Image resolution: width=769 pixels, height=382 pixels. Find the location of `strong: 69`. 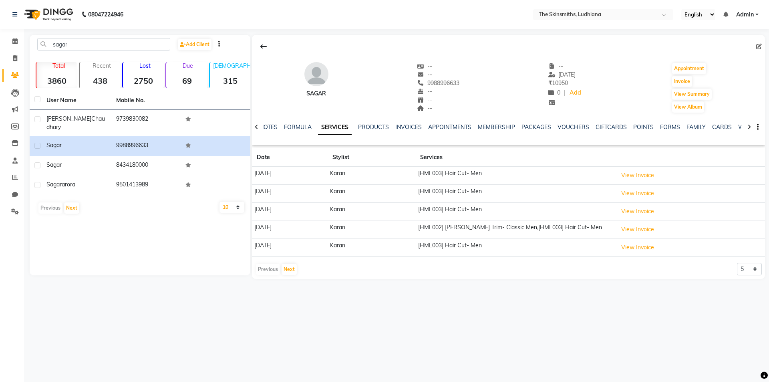

strong: 69 is located at coordinates (187, 81).